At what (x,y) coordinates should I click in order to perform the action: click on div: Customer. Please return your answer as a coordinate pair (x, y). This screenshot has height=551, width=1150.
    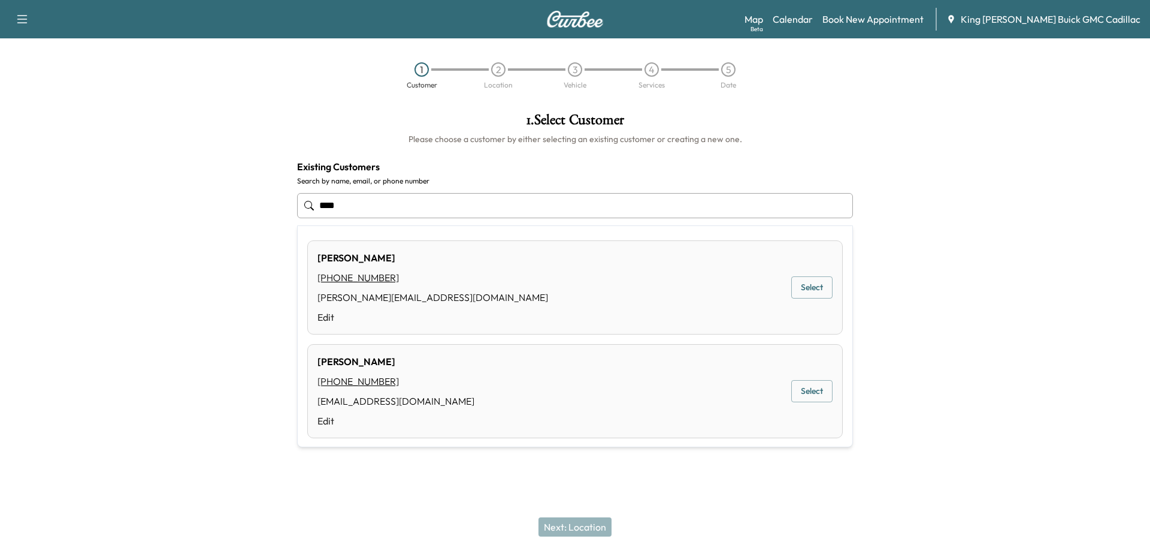
    Looking at the image, I should click on (422, 85).